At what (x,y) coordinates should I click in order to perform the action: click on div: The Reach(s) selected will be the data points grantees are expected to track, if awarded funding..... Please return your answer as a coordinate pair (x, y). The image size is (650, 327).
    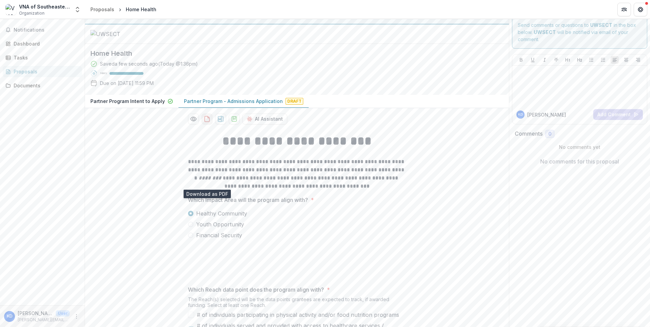
    Looking at the image, I should click on (297, 303).